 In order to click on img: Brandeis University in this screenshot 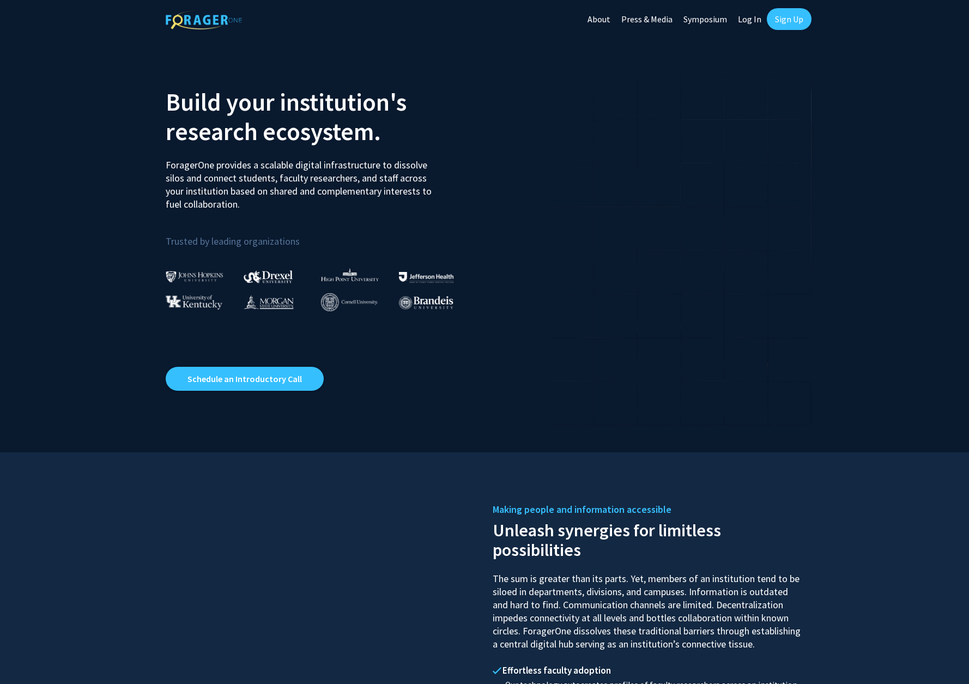, I will do `click(426, 302)`.